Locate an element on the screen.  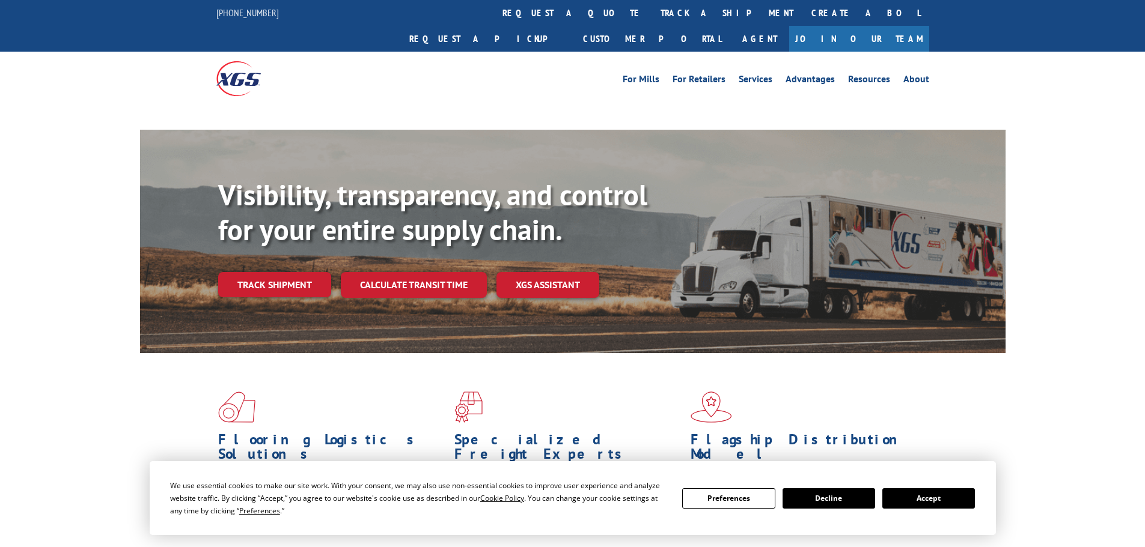
h1: Flooring Logistics Solutions is located at coordinates (332, 450).